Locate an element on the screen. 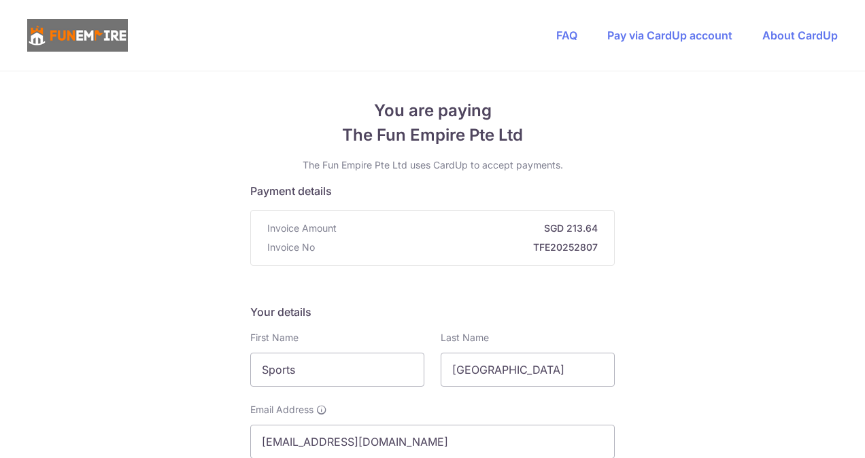  a: About CardUp is located at coordinates (799, 35).